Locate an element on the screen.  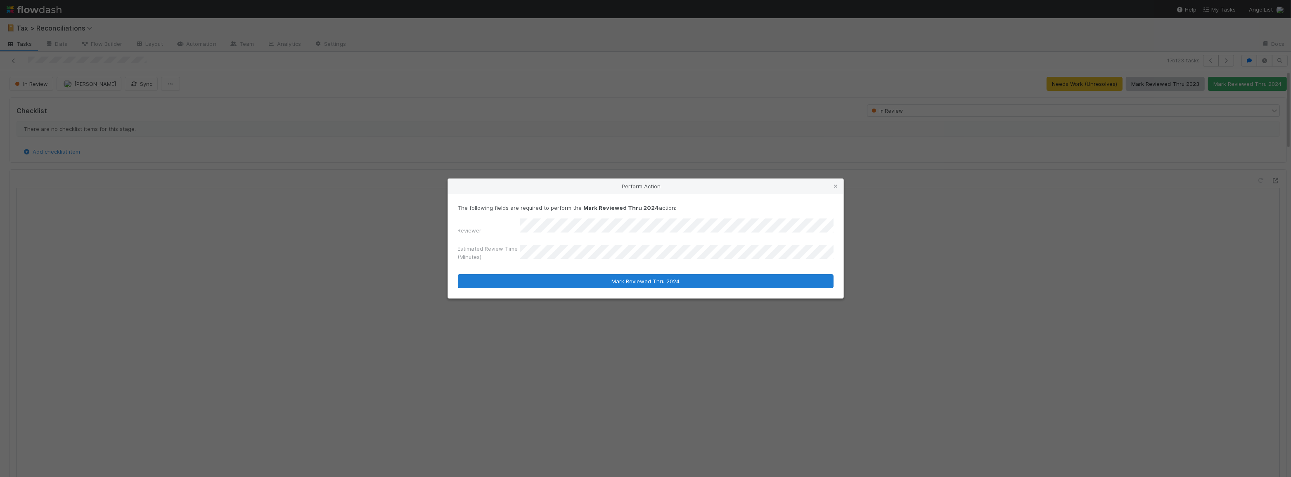
div: Perform Action is located at coordinates (646, 186).